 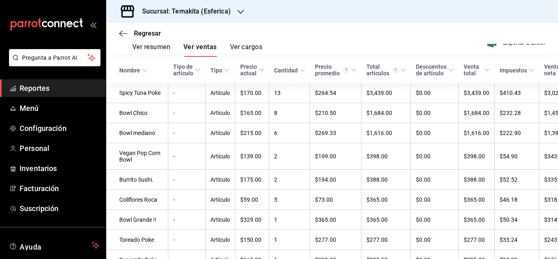 I want to click on span: Venta total, so click(x=477, y=70).